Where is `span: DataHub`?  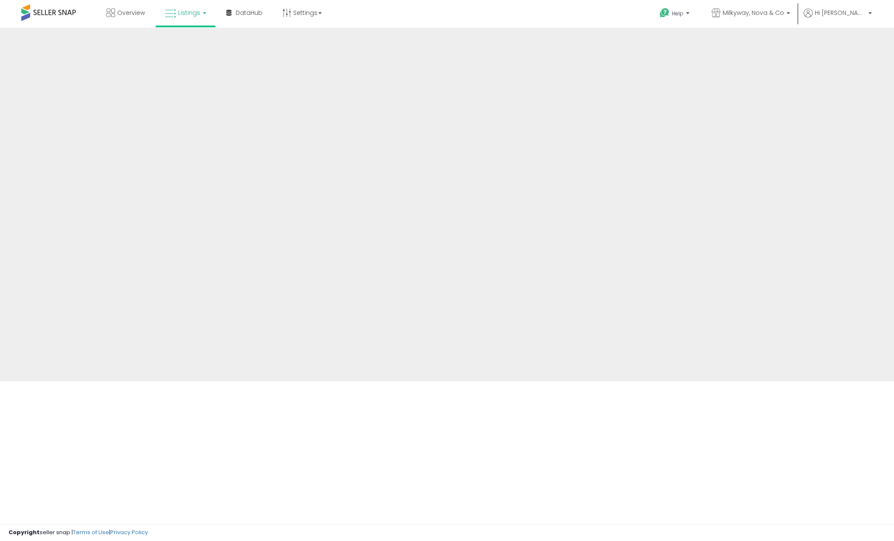 span: DataHub is located at coordinates (249, 13).